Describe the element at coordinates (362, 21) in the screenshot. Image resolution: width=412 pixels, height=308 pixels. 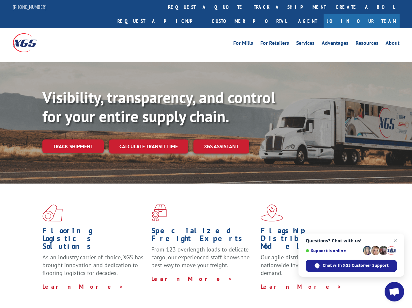
I see `a: Join Our Team` at that location.